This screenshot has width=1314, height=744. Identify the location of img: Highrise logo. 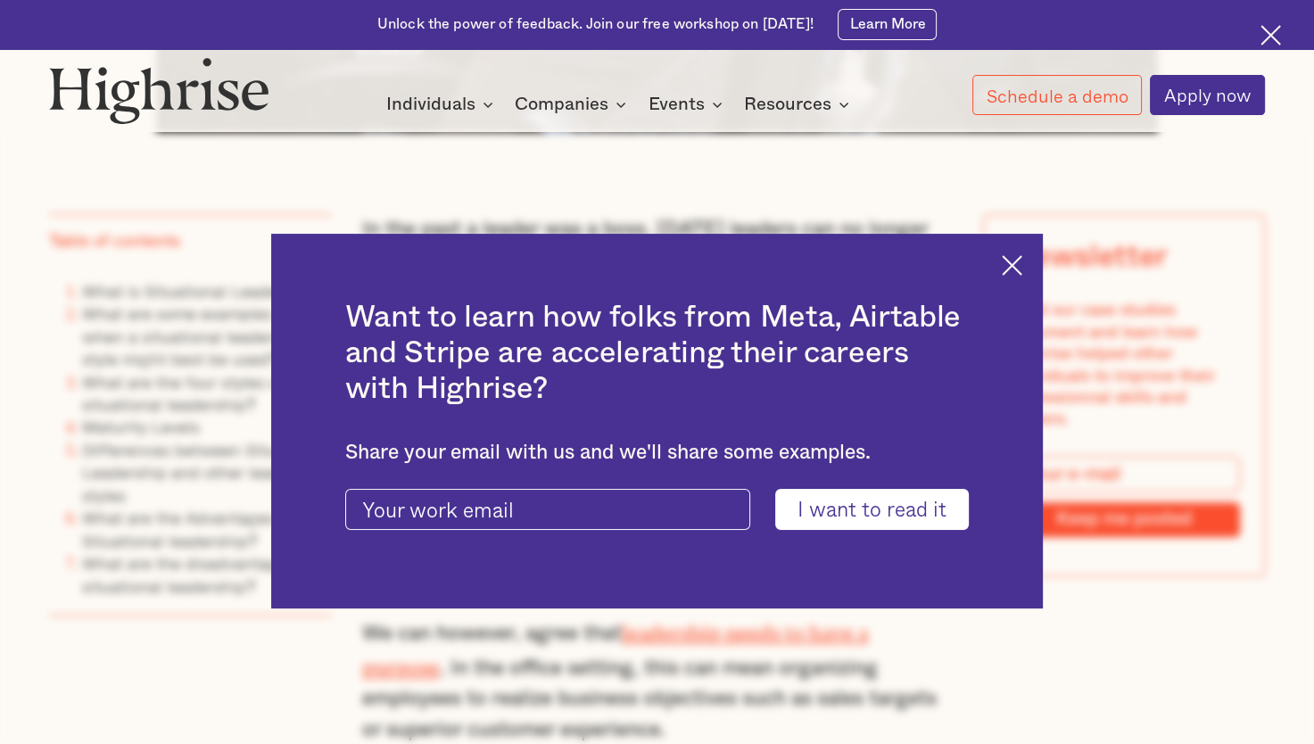
(159, 90).